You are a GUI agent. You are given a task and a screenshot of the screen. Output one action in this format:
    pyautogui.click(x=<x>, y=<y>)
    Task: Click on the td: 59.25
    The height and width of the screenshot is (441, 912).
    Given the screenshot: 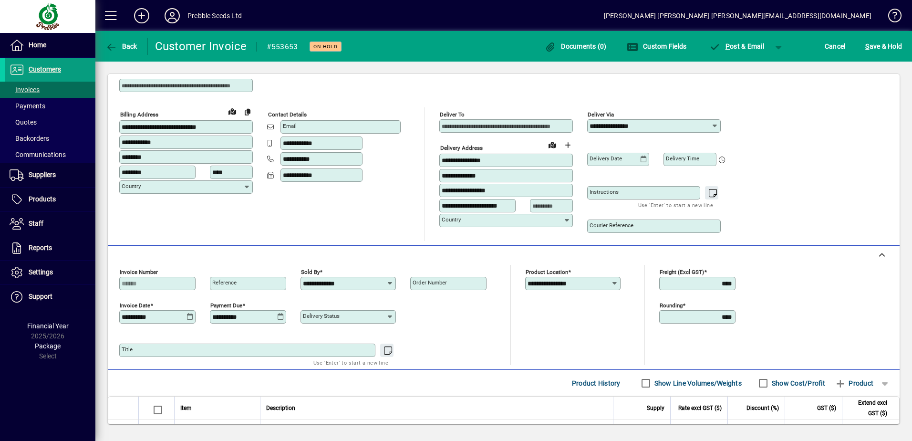 What is the action you would take?
    pyautogui.click(x=814, y=429)
    